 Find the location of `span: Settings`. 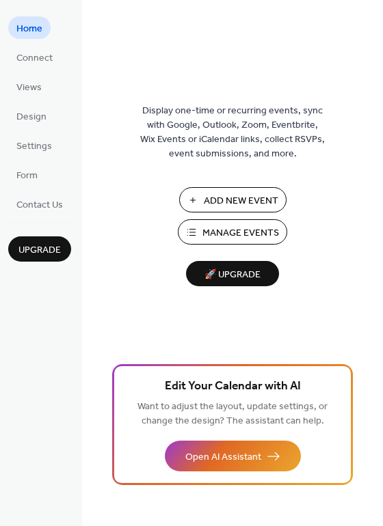

span: Settings is located at coordinates (34, 146).